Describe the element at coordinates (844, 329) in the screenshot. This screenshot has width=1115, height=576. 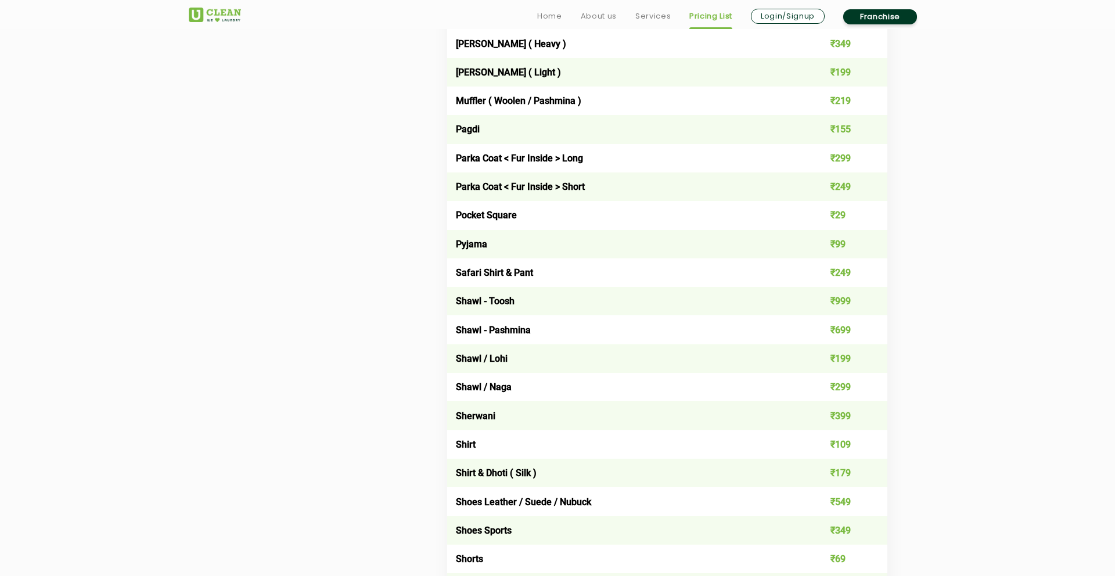
I see `td: ₹699` at that location.